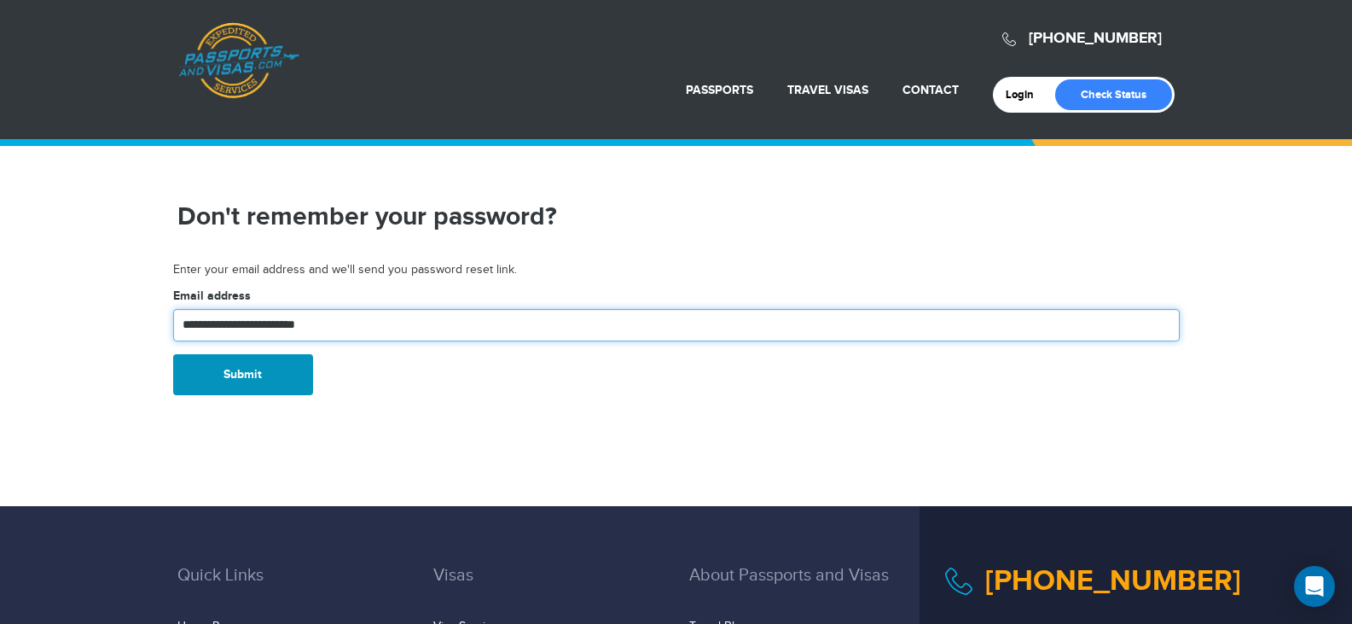 The image size is (1352, 624). What do you see at coordinates (1113, 95) in the screenshot?
I see `a: Check Status` at bounding box center [1113, 95].